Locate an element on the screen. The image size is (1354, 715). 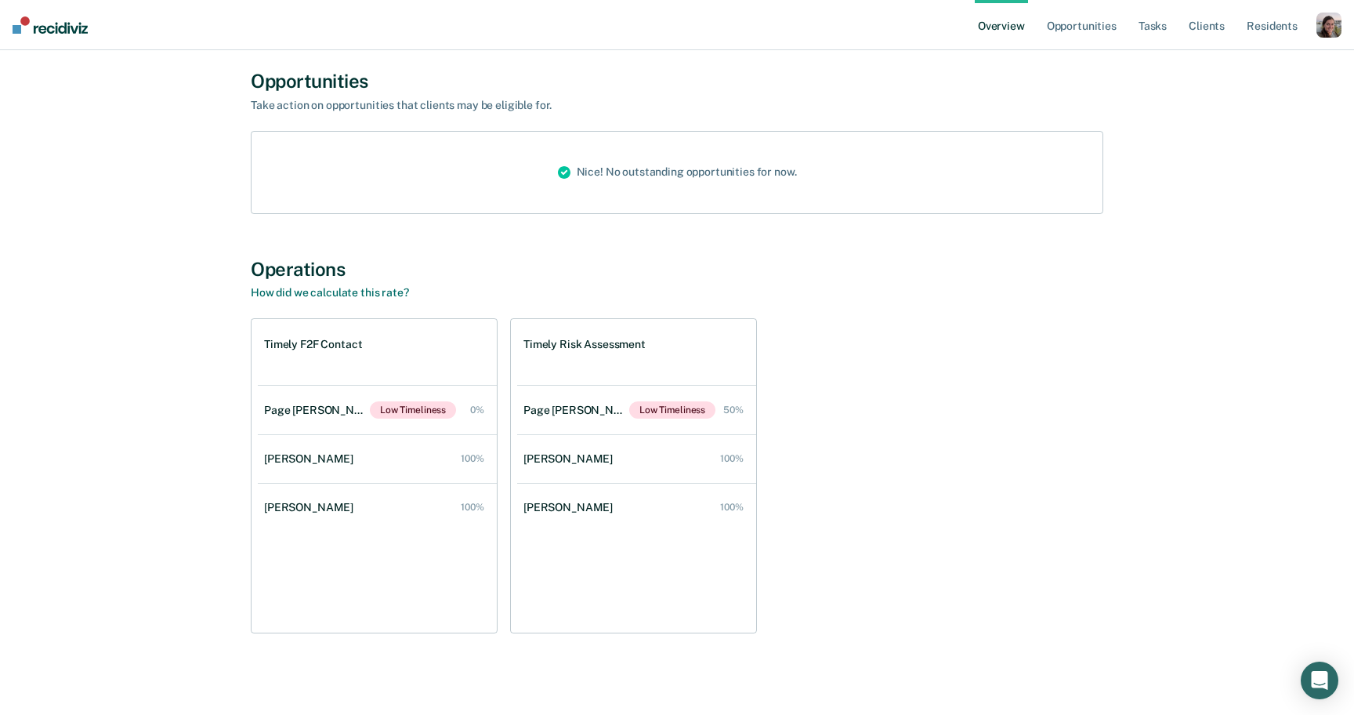
a: How did we calculate this rate? is located at coordinates (330, 292).